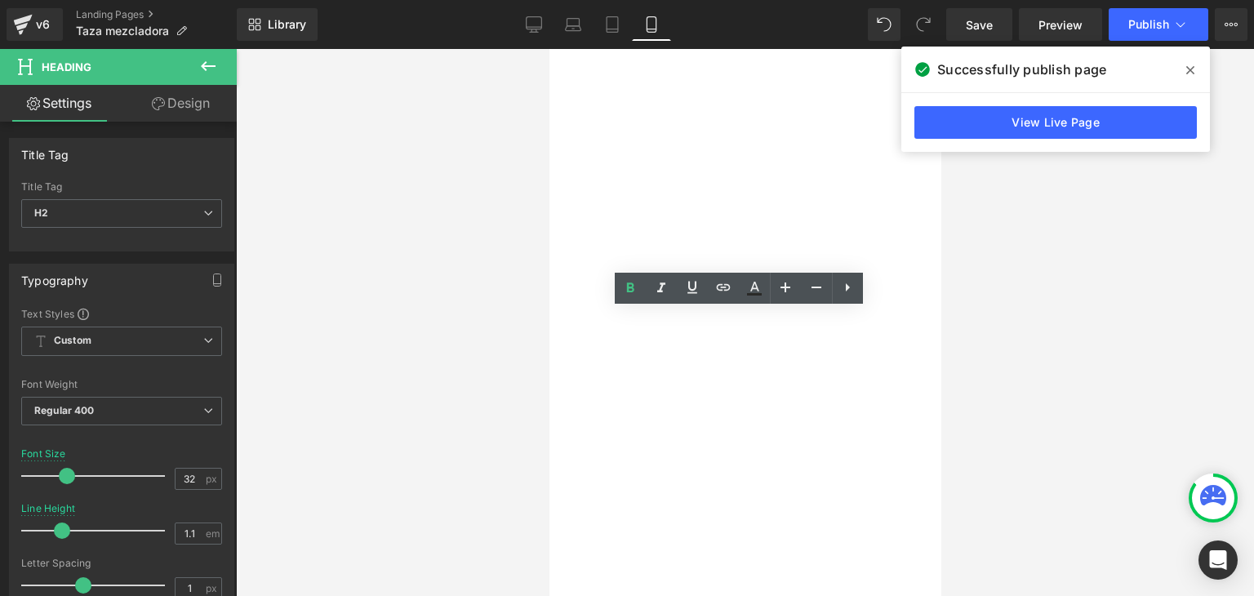  I want to click on button: Redo, so click(923, 24).